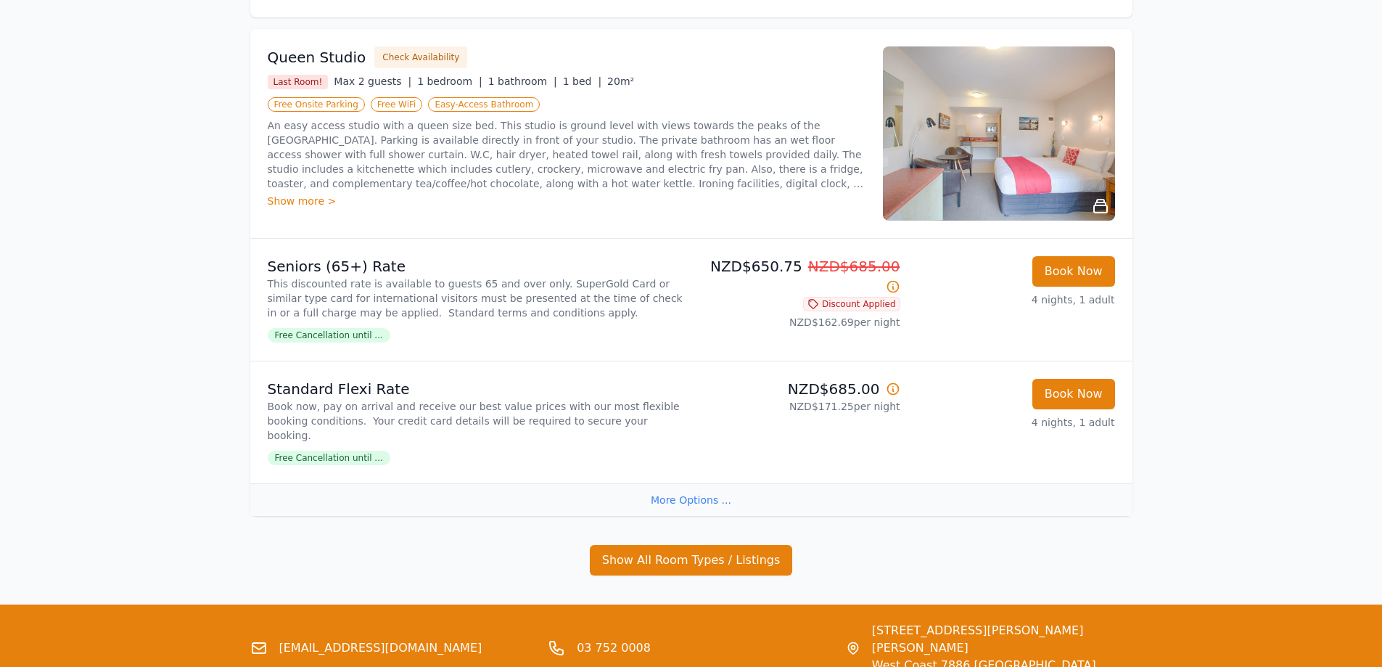 This screenshot has width=1382, height=667. Describe the element at coordinates (692, 560) in the screenshot. I see `button: Show All Room Types / Listings` at that location.